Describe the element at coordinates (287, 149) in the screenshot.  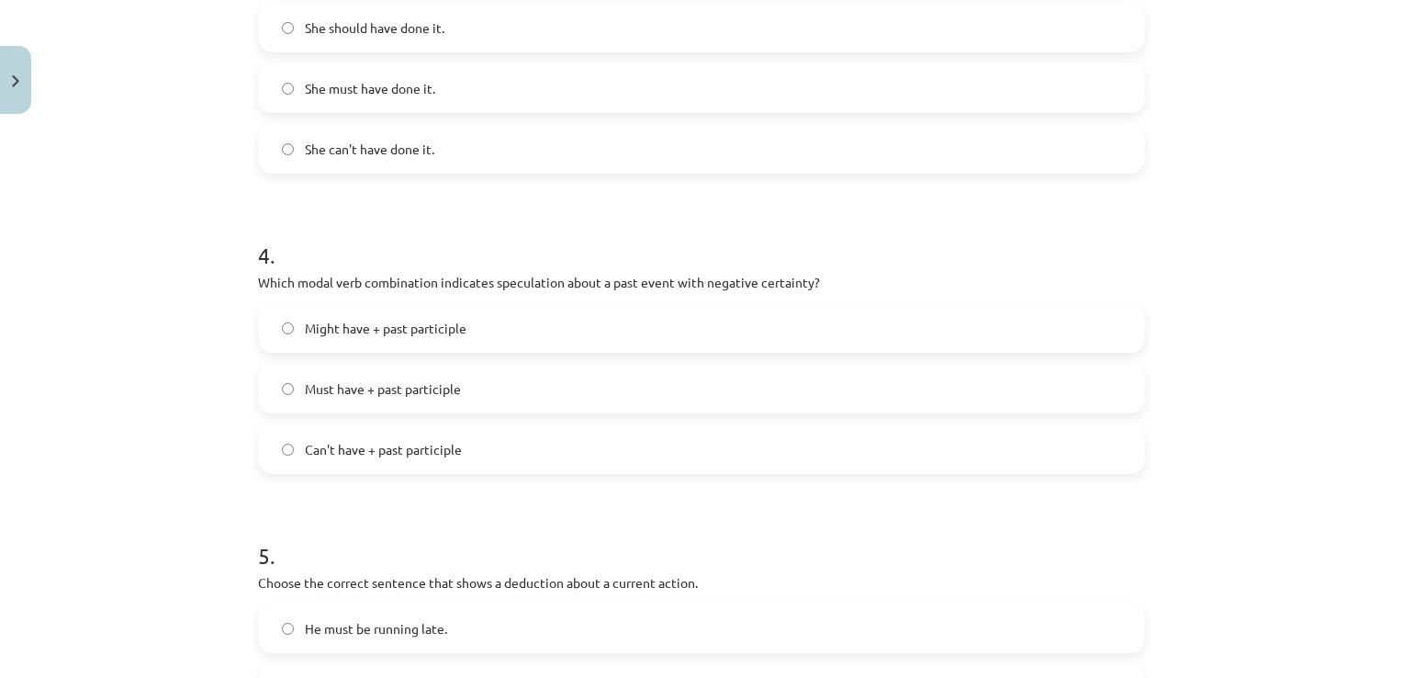
I see `input: She can't have done it.` at that location.